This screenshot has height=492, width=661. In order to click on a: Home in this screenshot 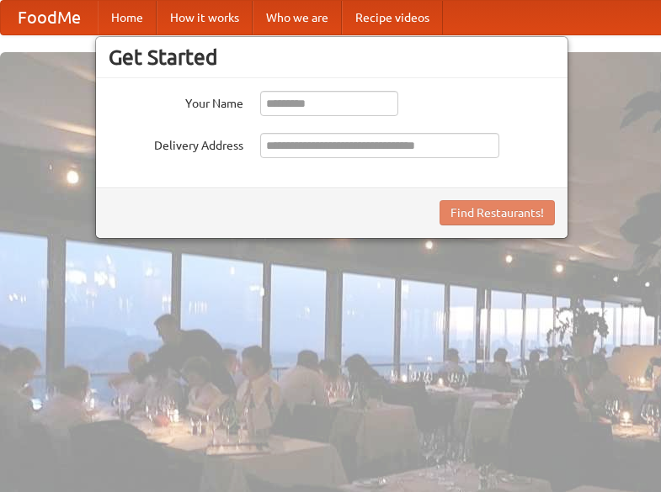, I will do `click(127, 18)`.